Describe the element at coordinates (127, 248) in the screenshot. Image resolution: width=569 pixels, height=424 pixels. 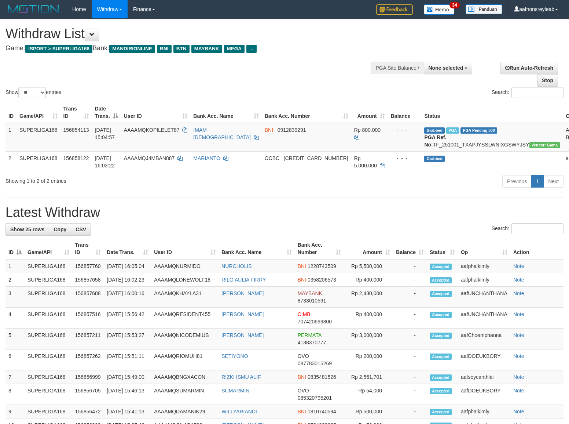
I see `th: Date Trans.: activate to sort column ascending` at that location.